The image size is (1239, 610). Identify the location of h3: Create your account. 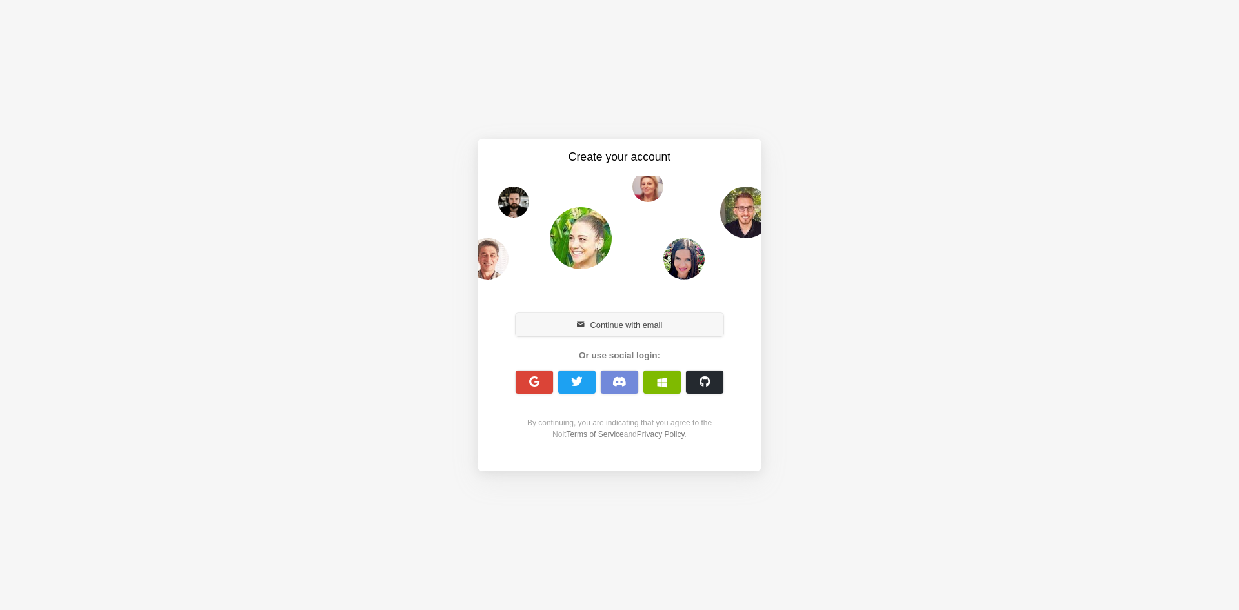
(619, 157).